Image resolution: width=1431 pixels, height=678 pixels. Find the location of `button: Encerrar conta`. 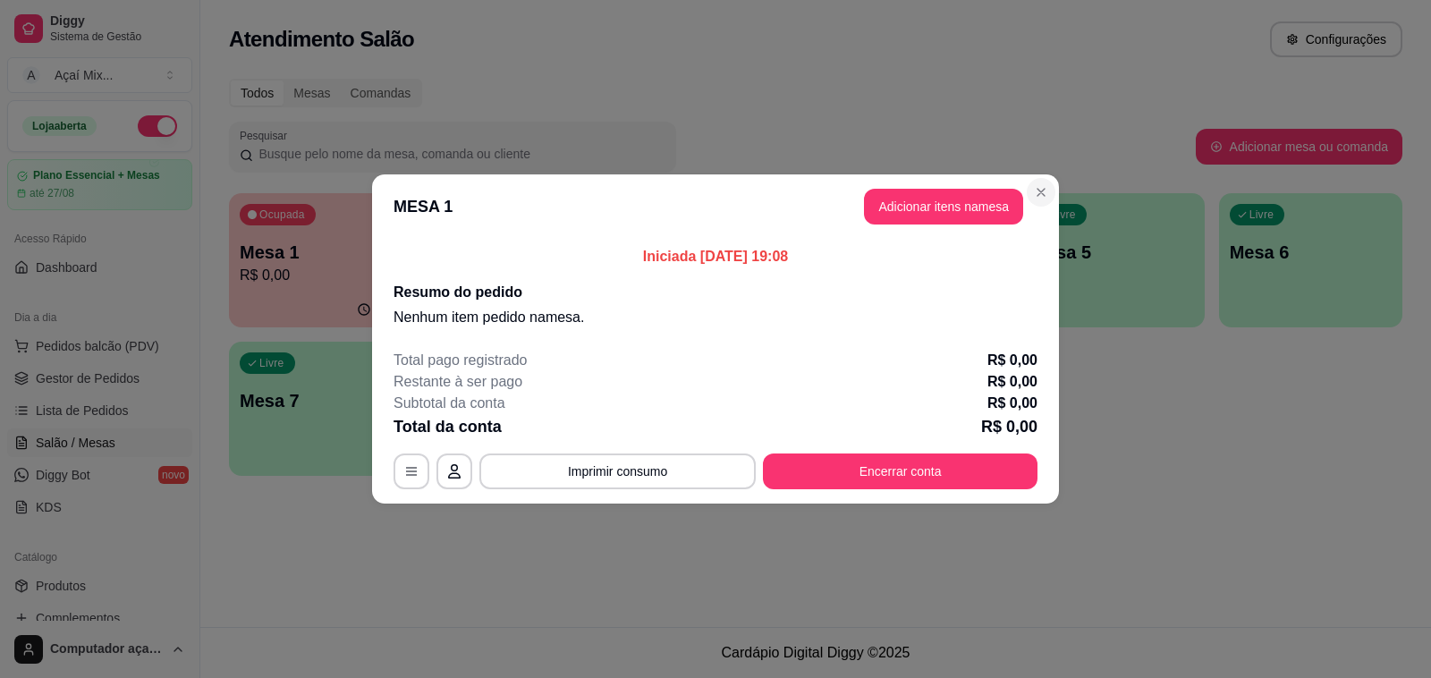

button: Encerrar conta is located at coordinates (900, 471).